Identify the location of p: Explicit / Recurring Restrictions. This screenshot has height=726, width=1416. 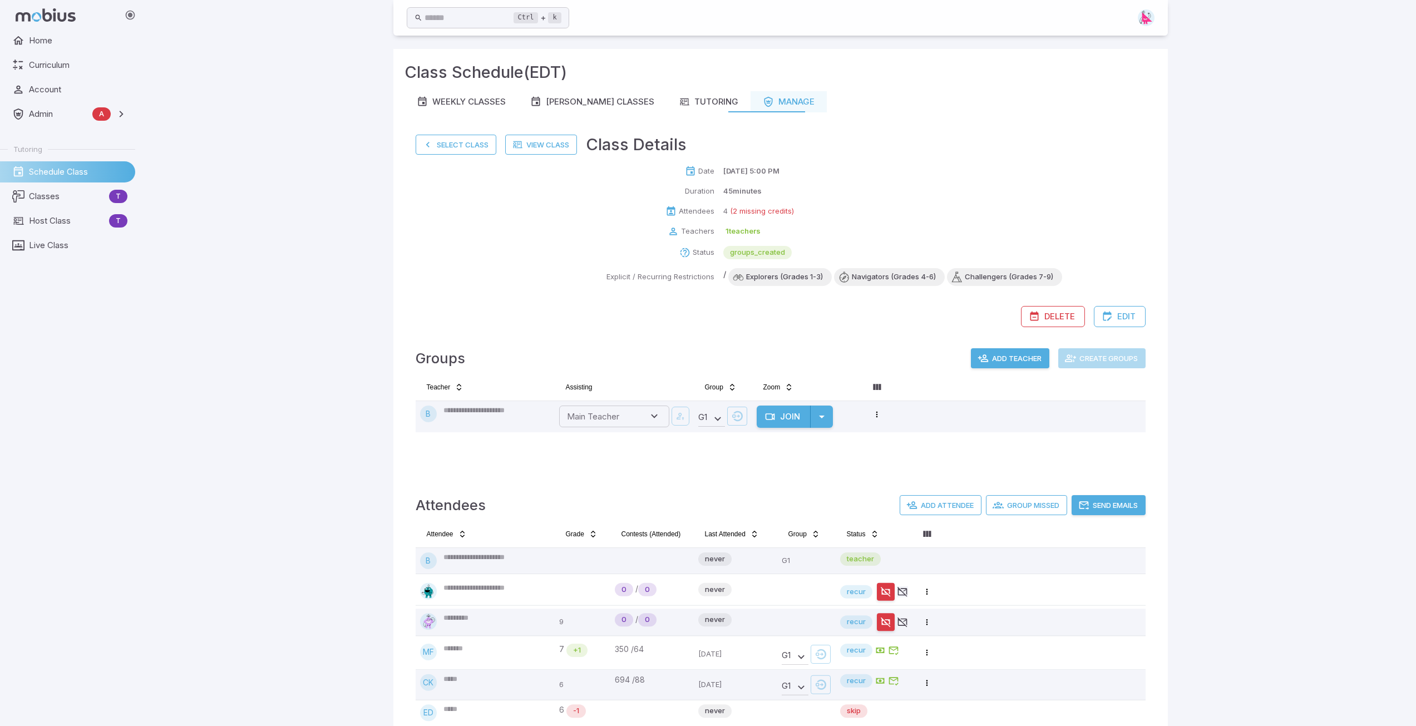
(661, 277).